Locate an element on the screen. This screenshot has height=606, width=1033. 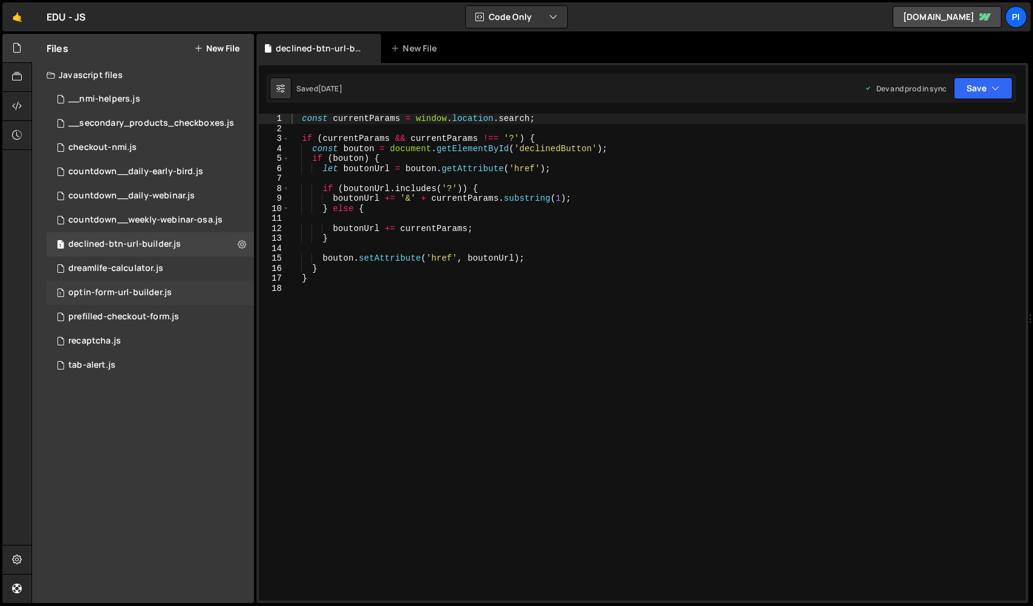
div: prefilled-checkout-form.js is located at coordinates (123, 317).